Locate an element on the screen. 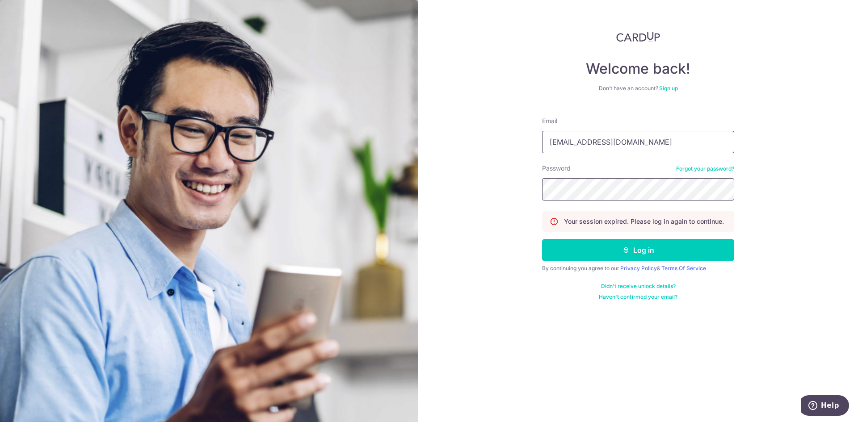  h4: Welcome back! is located at coordinates (638, 69).